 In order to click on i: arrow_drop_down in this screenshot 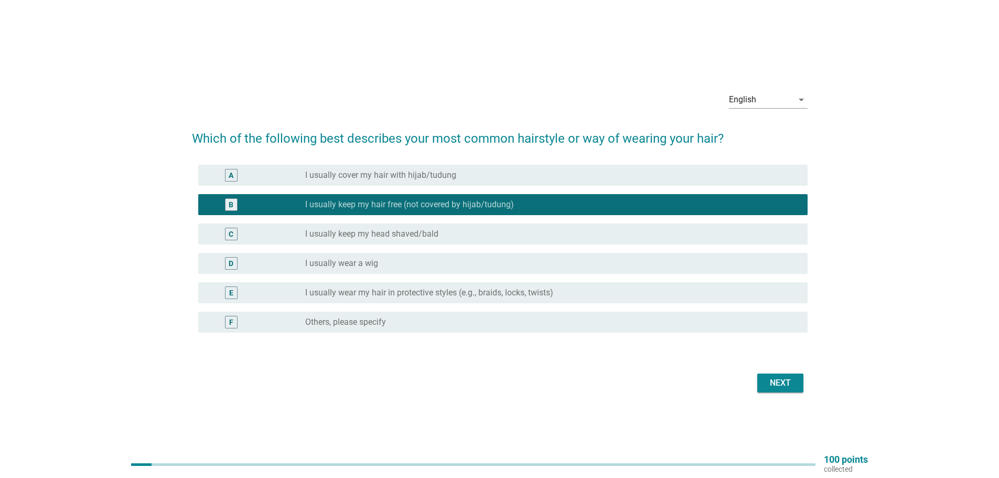, I will do `click(802, 100)`.